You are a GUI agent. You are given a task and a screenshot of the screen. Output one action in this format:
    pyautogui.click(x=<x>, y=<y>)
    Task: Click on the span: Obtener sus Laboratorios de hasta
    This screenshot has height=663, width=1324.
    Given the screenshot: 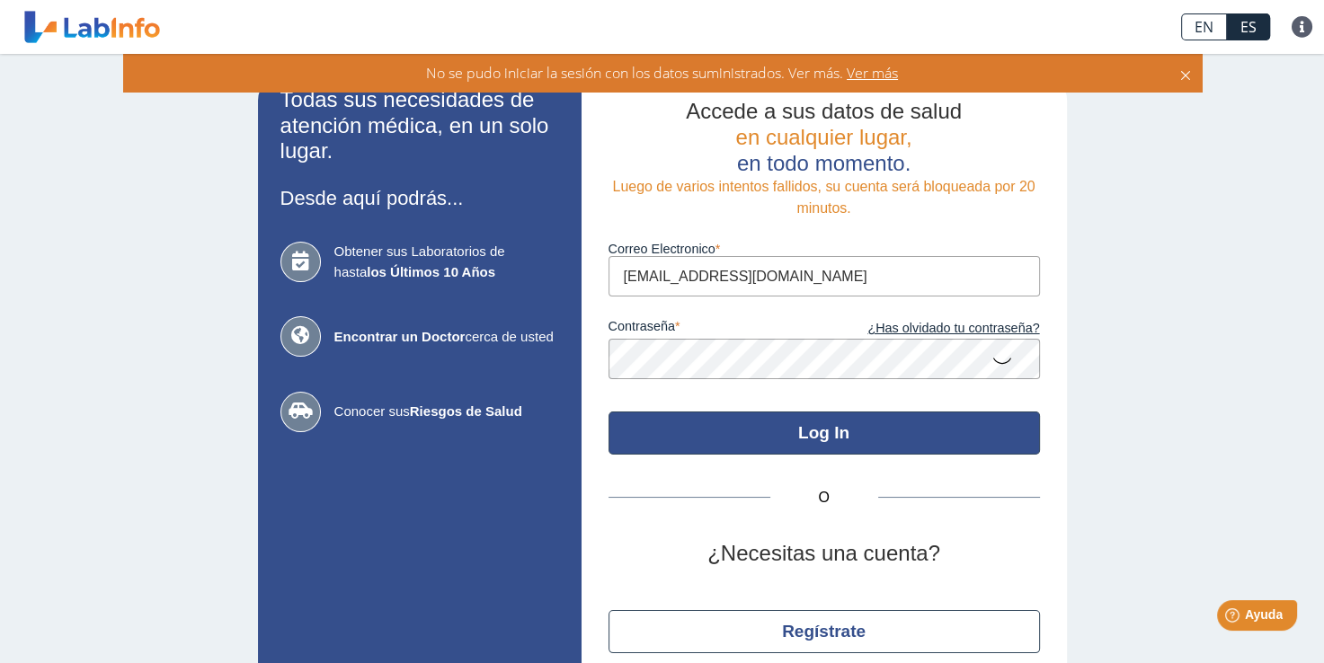 What is the action you would take?
    pyautogui.click(x=447, y=261)
    